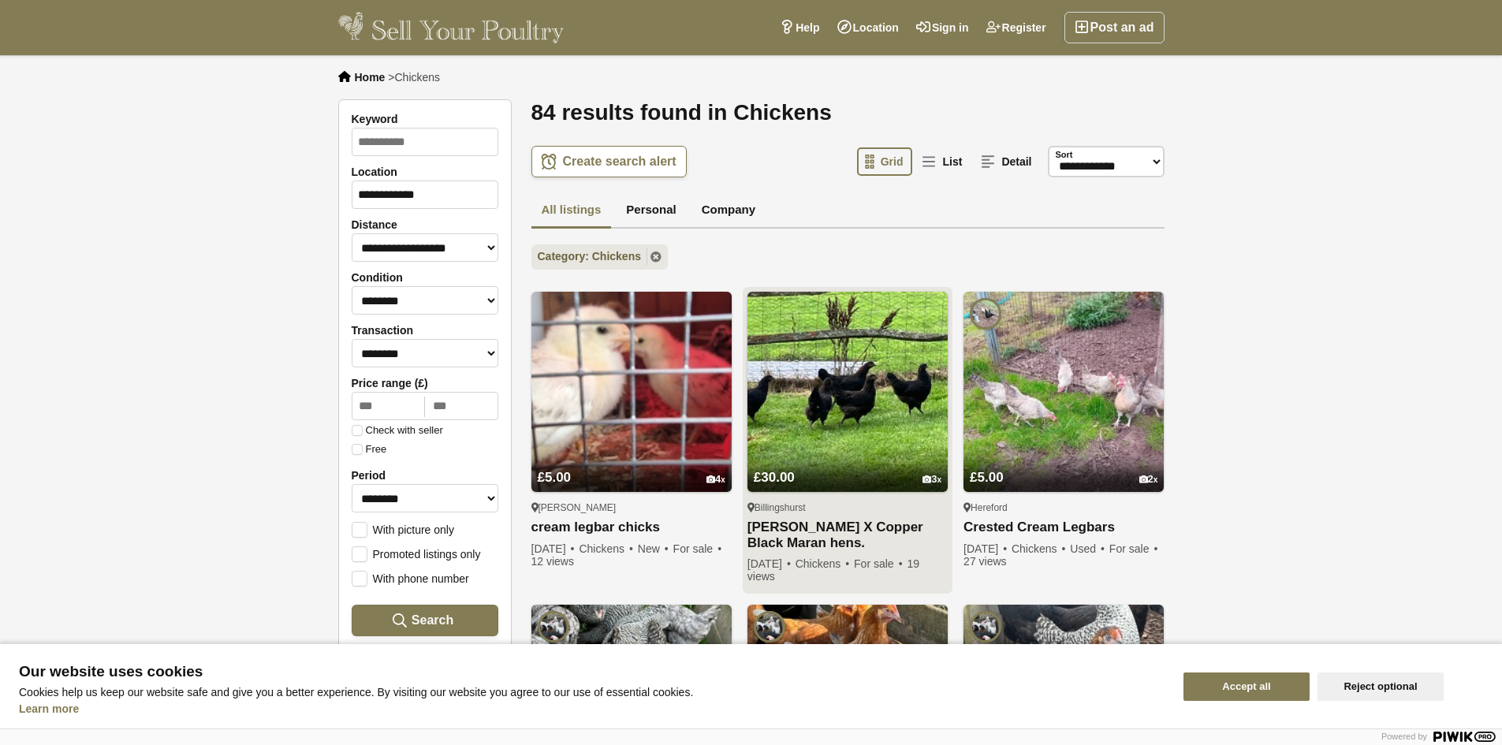  Describe the element at coordinates (847, 466) in the screenshot. I see `a: £30.00 3` at that location.